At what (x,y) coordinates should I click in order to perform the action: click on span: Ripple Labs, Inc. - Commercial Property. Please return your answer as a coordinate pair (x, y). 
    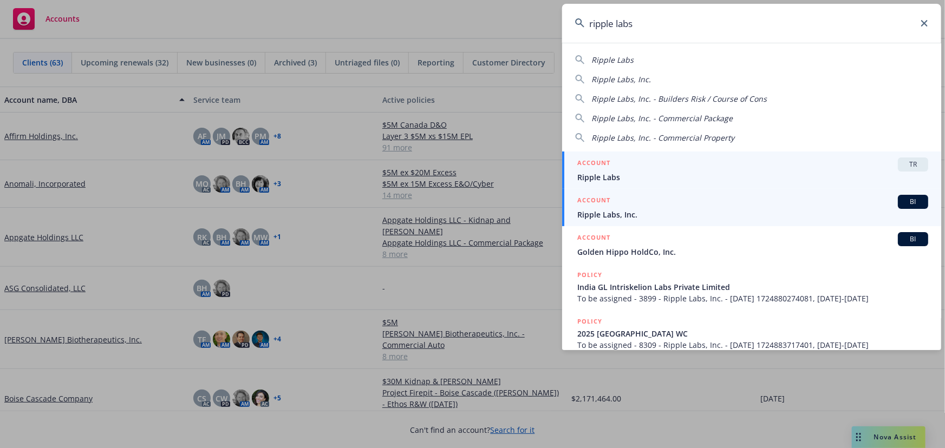
    Looking at the image, I should click on (663, 138).